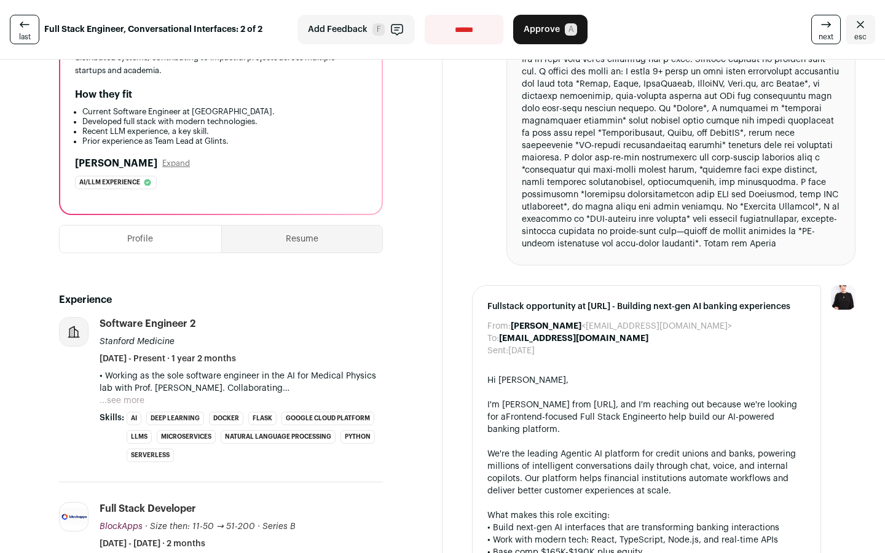 Image resolution: width=885 pixels, height=553 pixels. What do you see at coordinates (224, 141) in the screenshot?
I see `li: Prior experience as Team Lead at Glints.` at bounding box center [224, 141].